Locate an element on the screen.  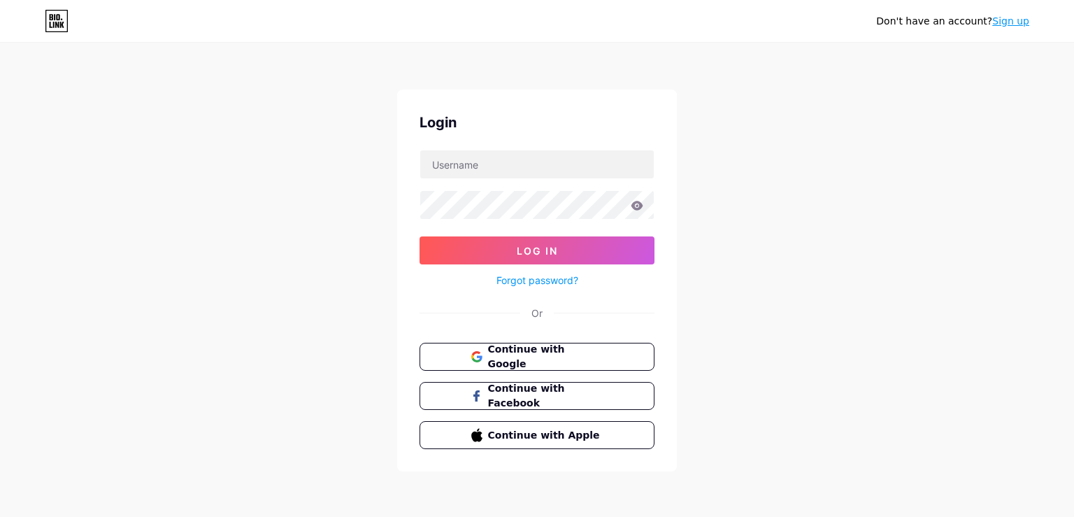
a: Continue with Apple is located at coordinates (537, 435).